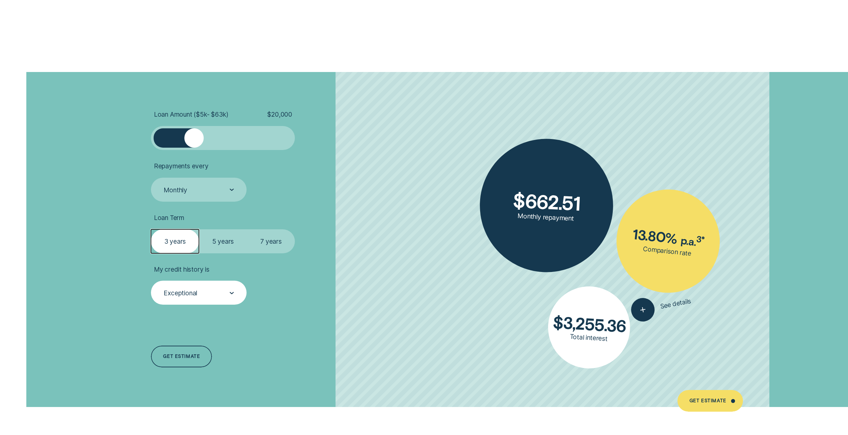 This screenshot has width=848, height=435. I want to click on span: See details, so click(676, 304).